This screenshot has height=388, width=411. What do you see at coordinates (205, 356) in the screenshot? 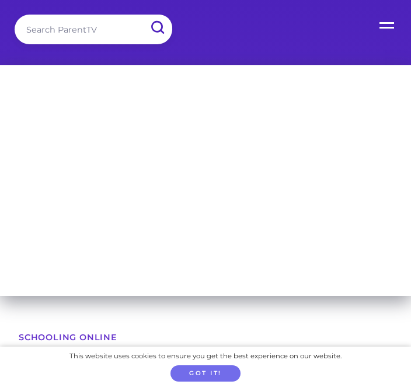
I see `div: This website uses cookies to ensure you get the best experience on our website.` at bounding box center [205, 356].